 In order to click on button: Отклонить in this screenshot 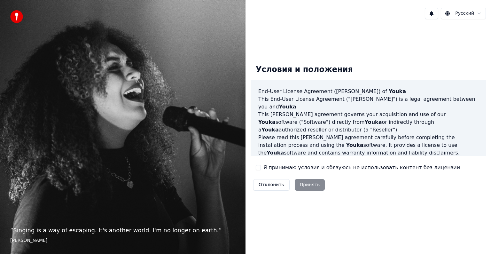, I will do `click(271, 185)`.